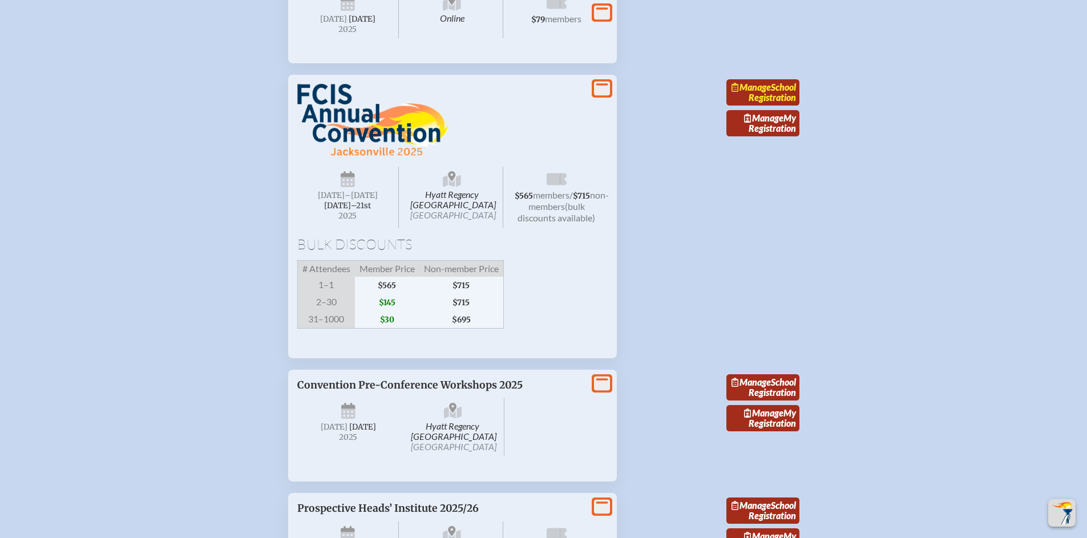  Describe the element at coordinates (538, 19) in the screenshot. I see `span: $79` at that location.